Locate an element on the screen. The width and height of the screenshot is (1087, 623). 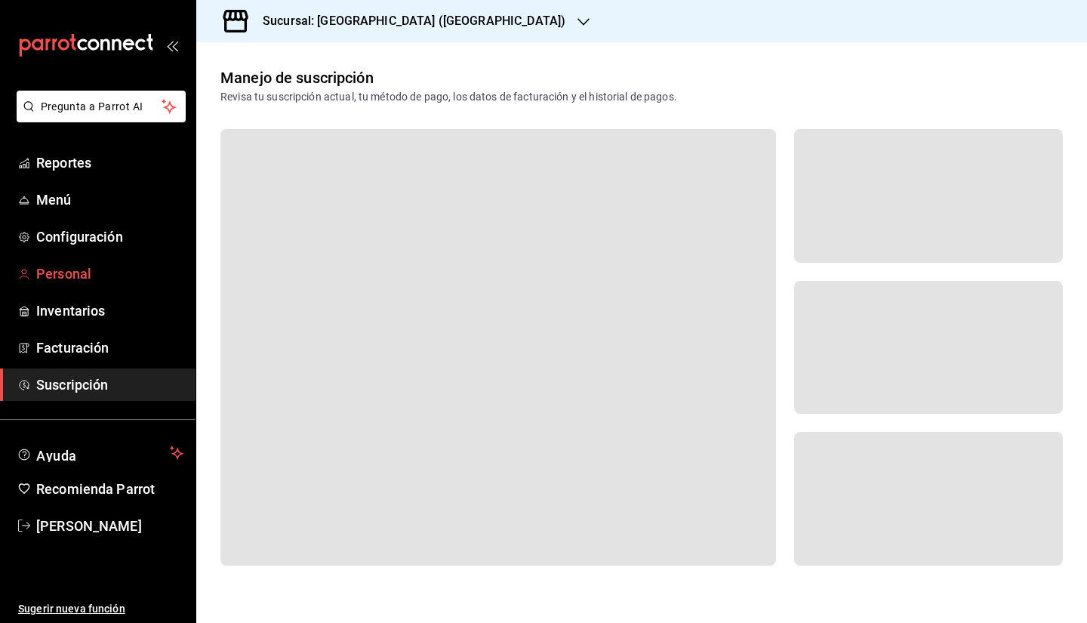
span: Menú is located at coordinates (109, 199).